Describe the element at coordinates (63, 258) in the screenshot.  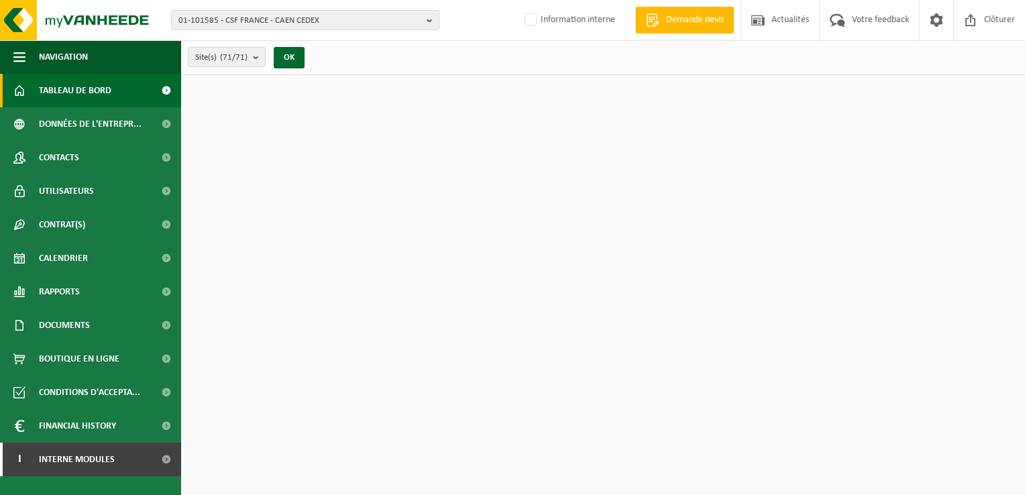
I see `span: Calendrier` at that location.